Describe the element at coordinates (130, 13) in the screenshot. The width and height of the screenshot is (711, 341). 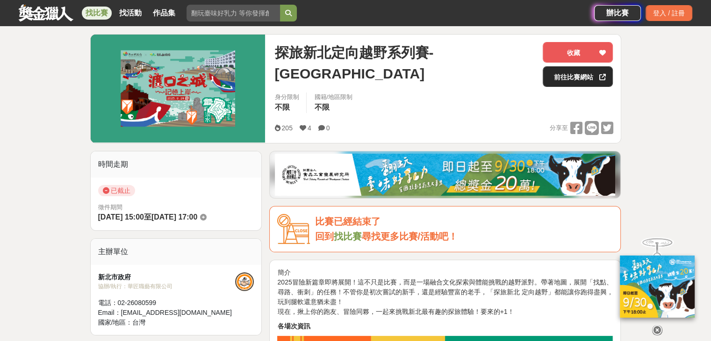
I see `a: 找活動` at that location.